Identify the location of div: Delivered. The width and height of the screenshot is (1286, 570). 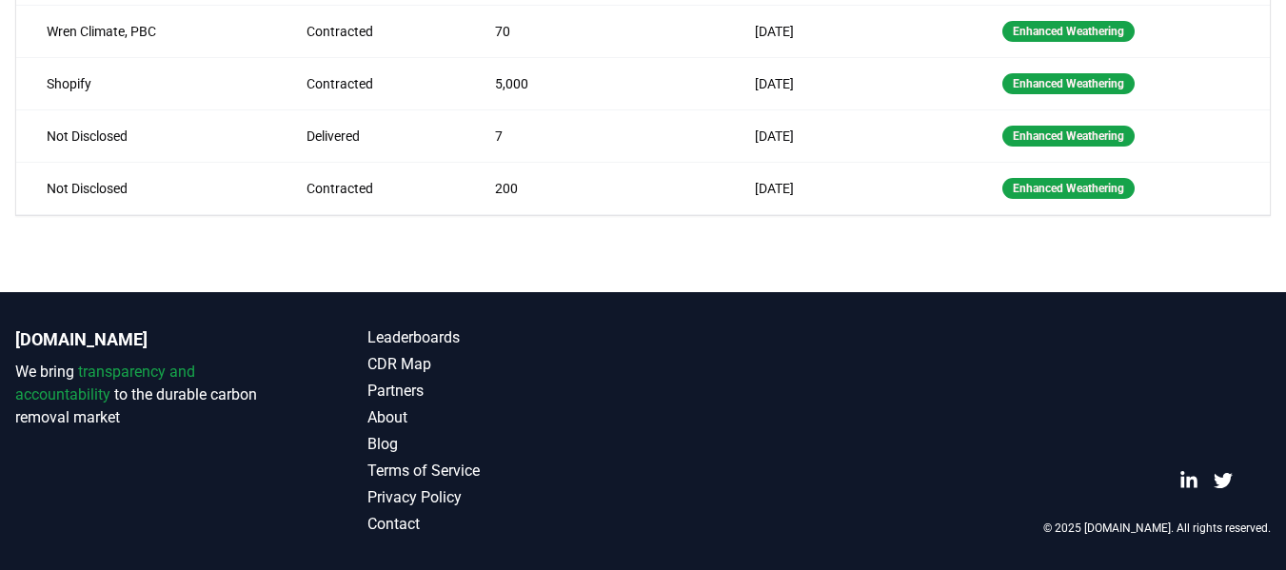
(378, 136).